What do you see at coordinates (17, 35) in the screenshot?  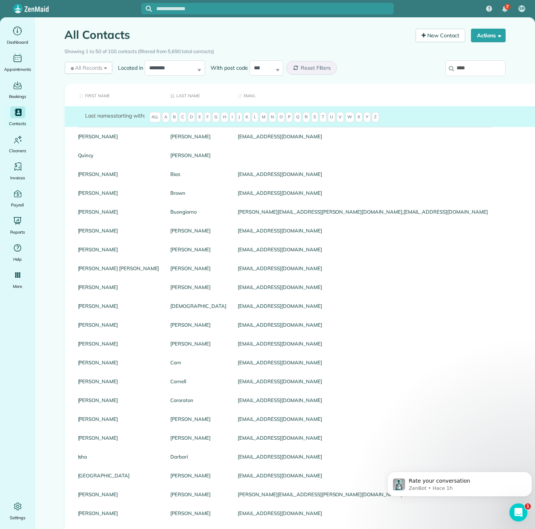 I see `a: Dashboard` at bounding box center [17, 35].